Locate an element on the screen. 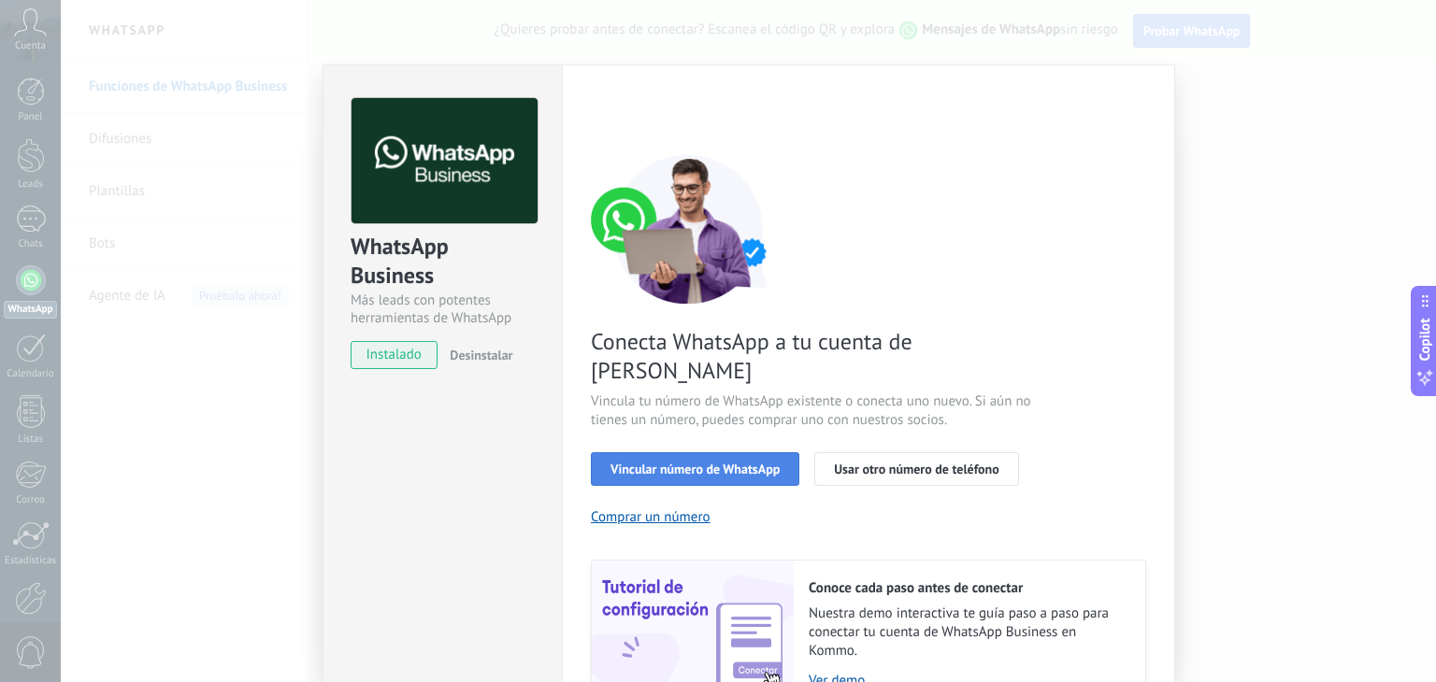 This screenshot has height=682, width=1436. div: Más leads con potentes herramientas de WhatsApp is located at coordinates (442, 309).